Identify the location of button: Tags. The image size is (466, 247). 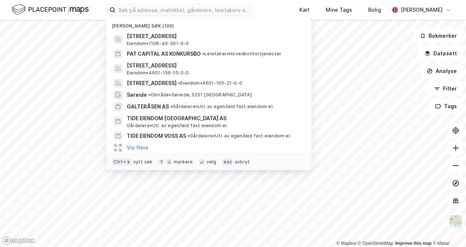
(446, 106).